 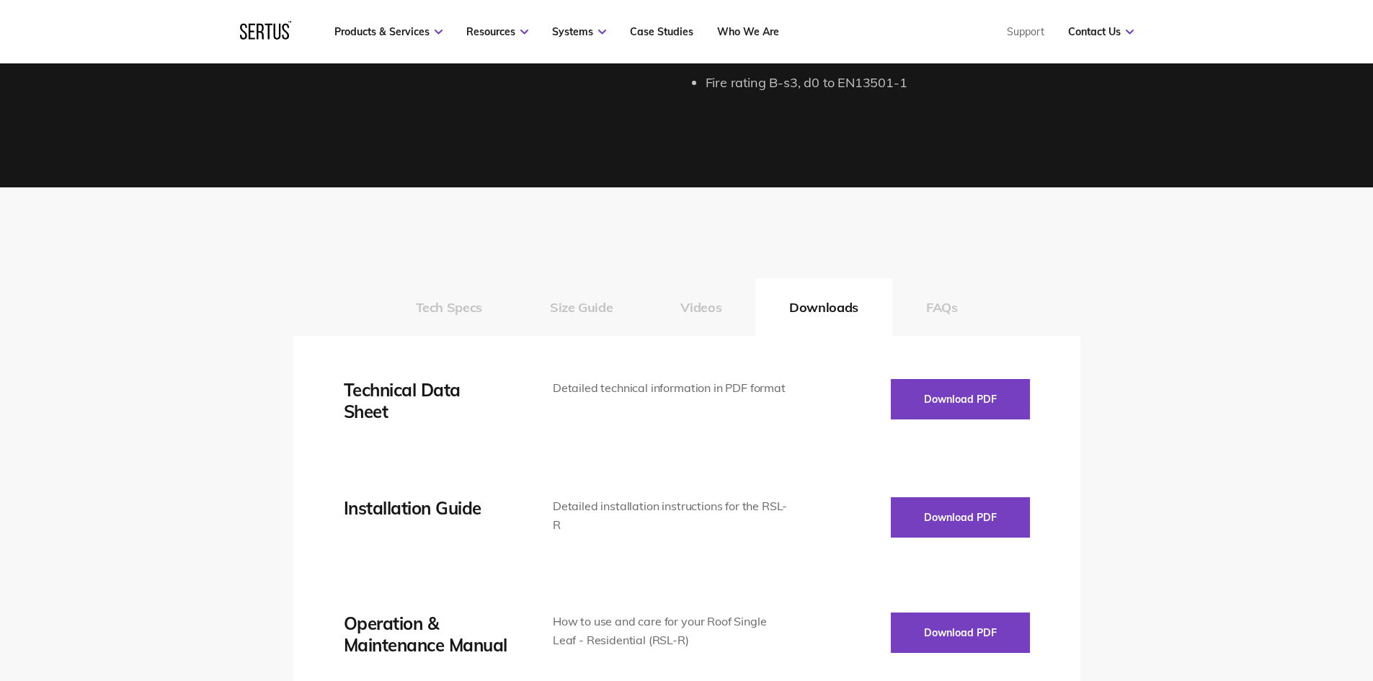 What do you see at coordinates (1243, 597) in the screenshot?
I see `div: Chat Widget` at bounding box center [1243, 597].